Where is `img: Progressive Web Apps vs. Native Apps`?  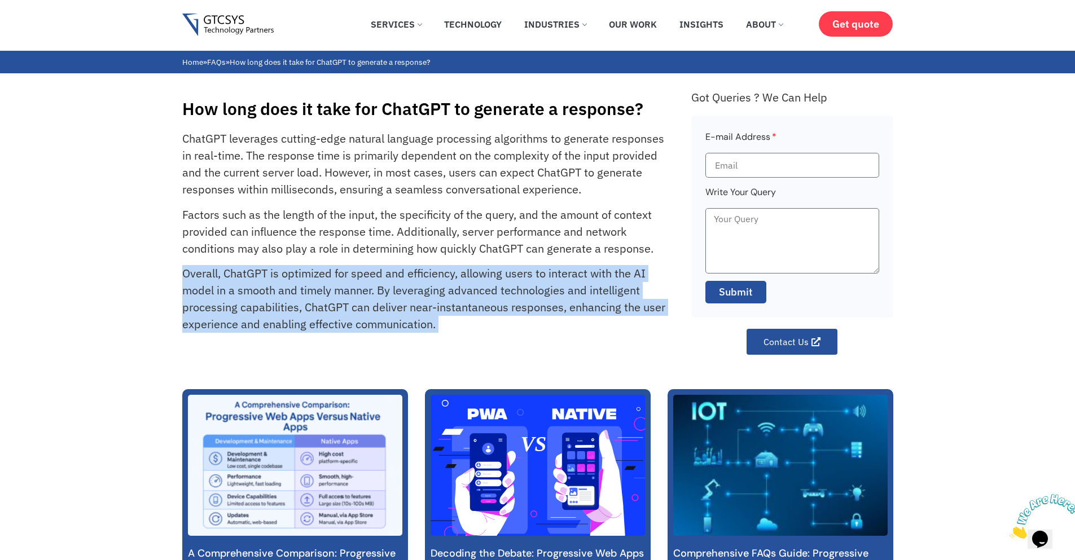 img: Progressive Web Apps vs. Native Apps is located at coordinates (537, 465).